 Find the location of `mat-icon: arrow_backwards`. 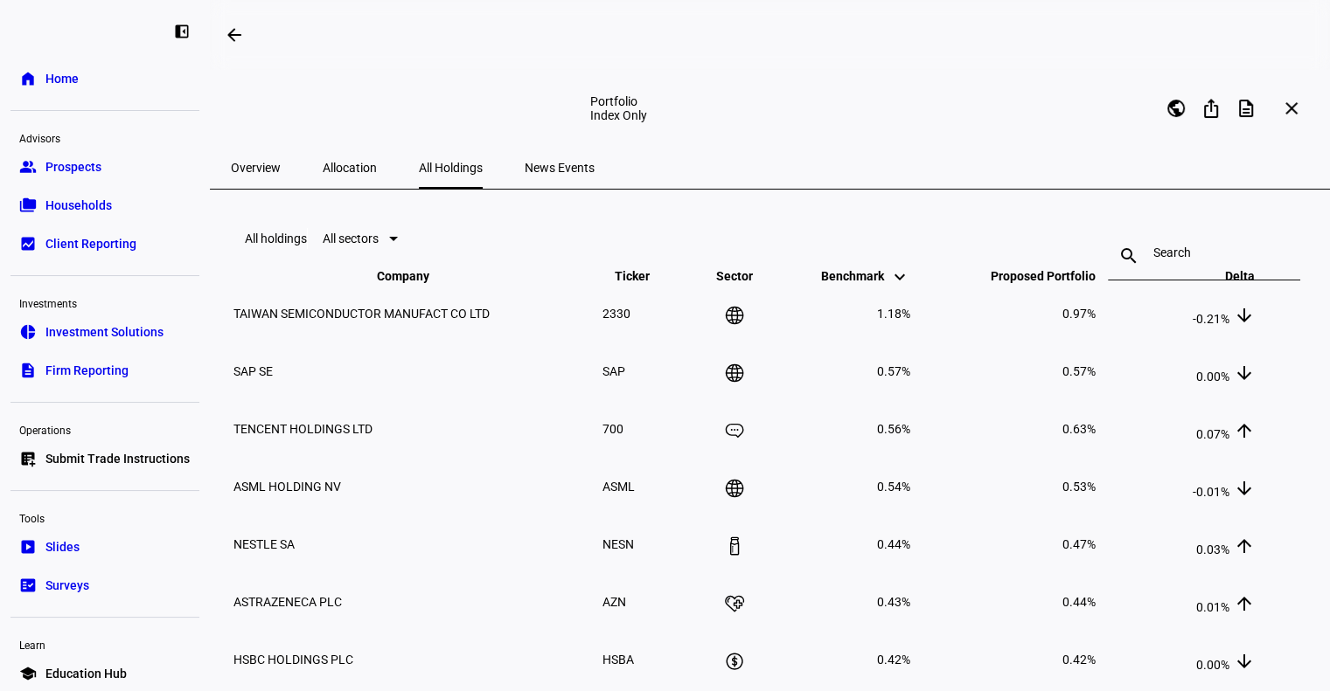

mat-icon: arrow_backwards is located at coordinates (234, 35).